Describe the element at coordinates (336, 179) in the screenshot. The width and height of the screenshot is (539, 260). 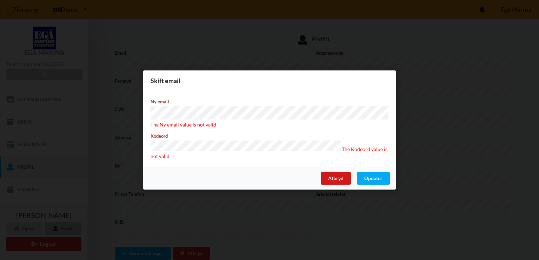
I see `div: Afbryd` at that location.